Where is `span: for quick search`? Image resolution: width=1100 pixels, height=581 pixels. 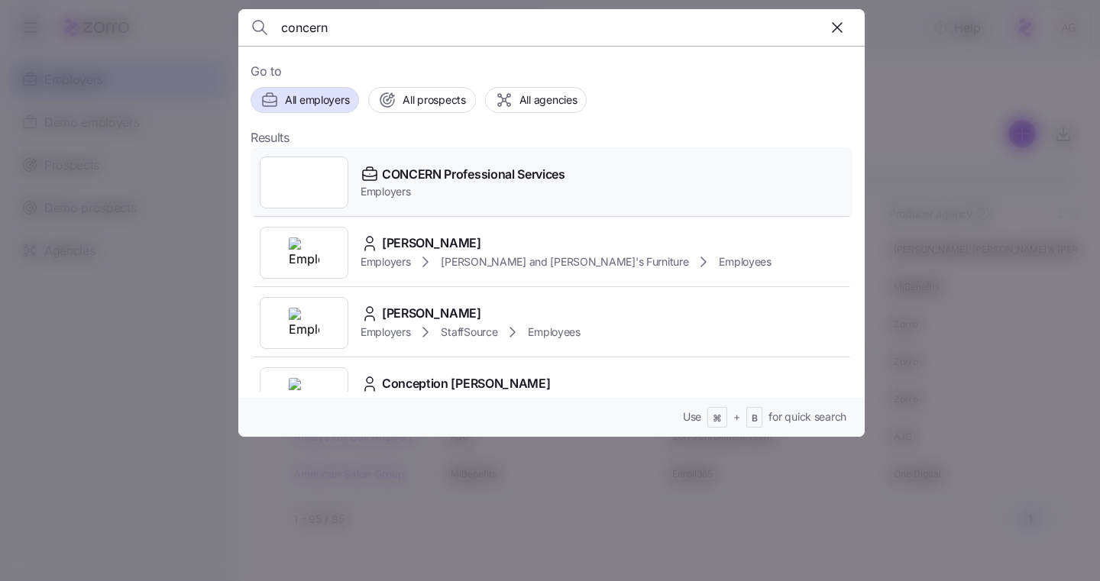 span: for quick search is located at coordinates (808, 417).